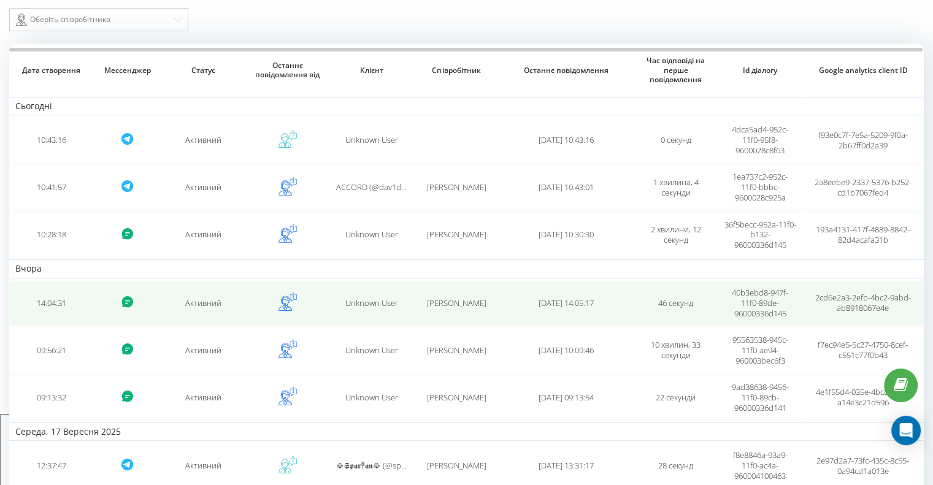  I want to click on span: f7ec94e5-5c27-4750-8cef-c551c77f0b43, so click(862, 350).